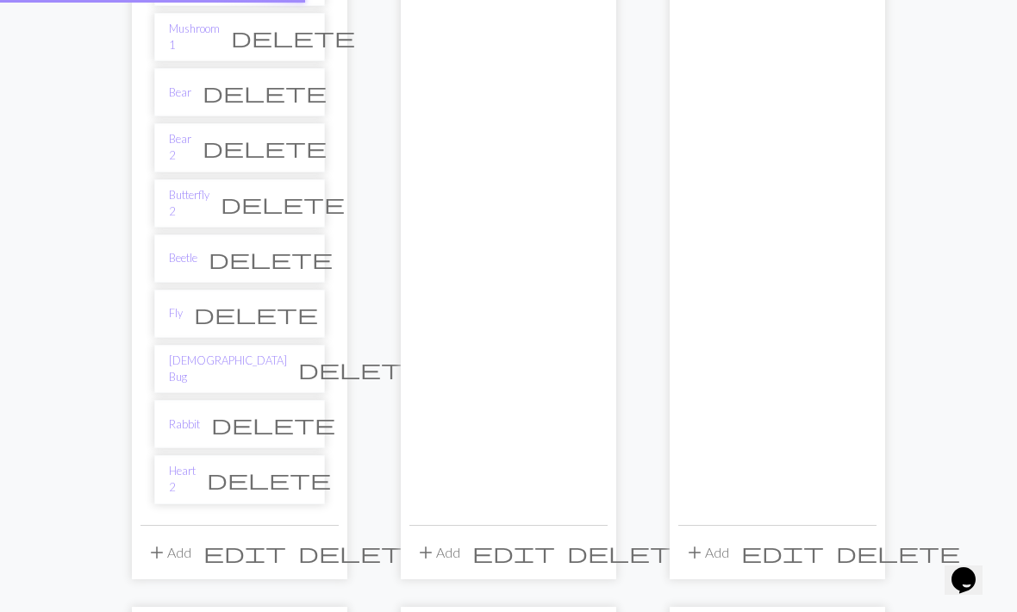  Describe the element at coordinates (183, 258) in the screenshot. I see `a: Beetle` at that location.